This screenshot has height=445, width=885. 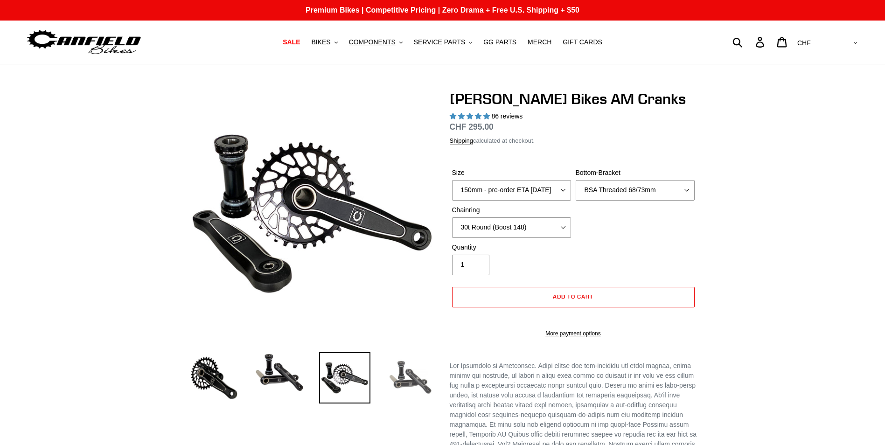 What do you see at coordinates (291, 42) in the screenshot?
I see `span: SALE` at bounding box center [291, 42].